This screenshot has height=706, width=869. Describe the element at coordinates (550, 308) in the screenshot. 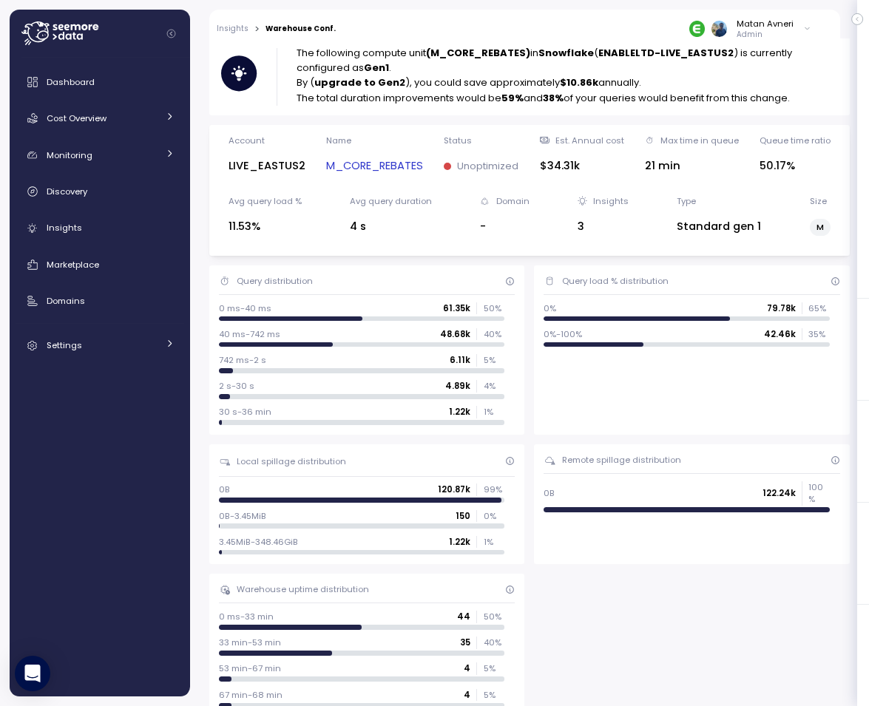

I see `p: 0%` at that location.